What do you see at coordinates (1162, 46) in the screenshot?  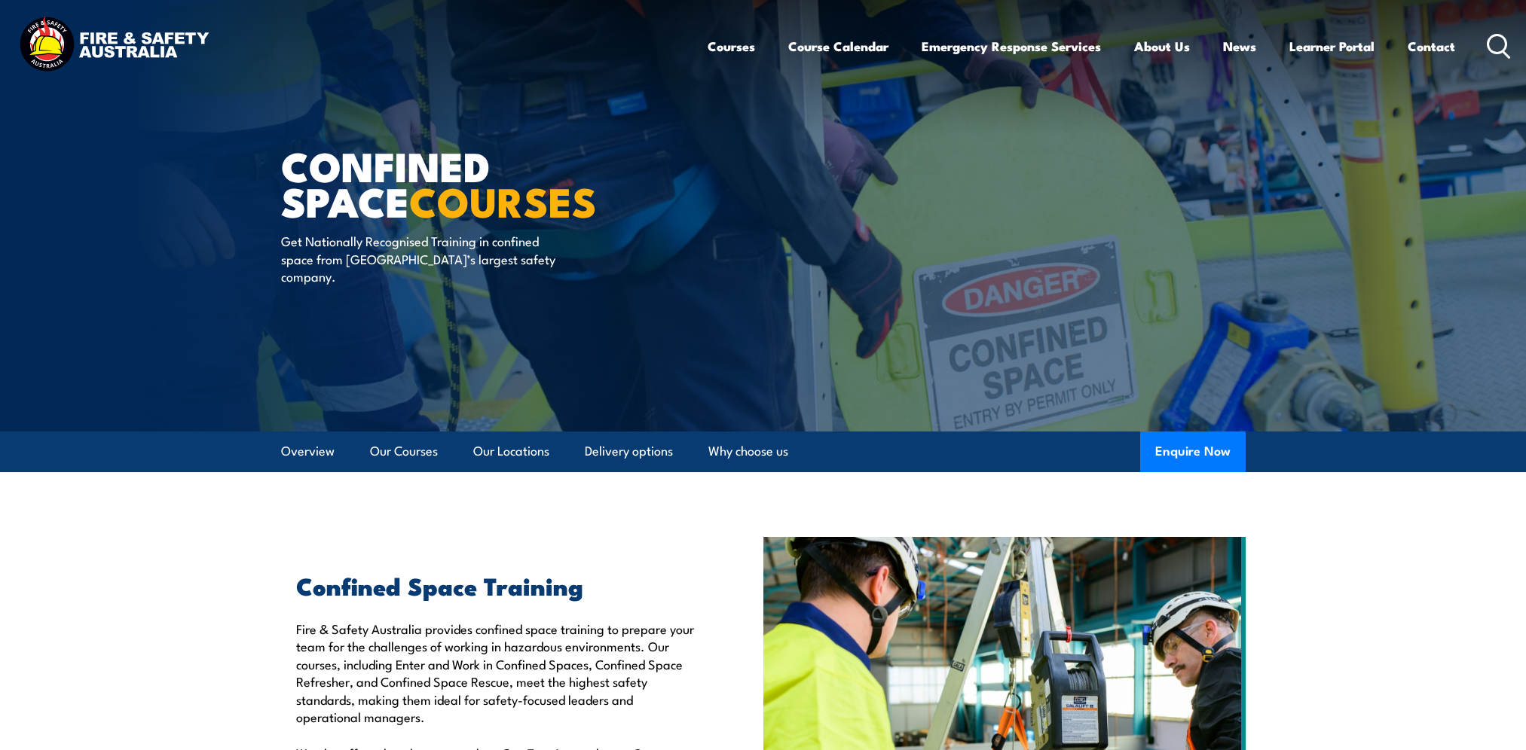 I see `a: About Us` at bounding box center [1162, 46].